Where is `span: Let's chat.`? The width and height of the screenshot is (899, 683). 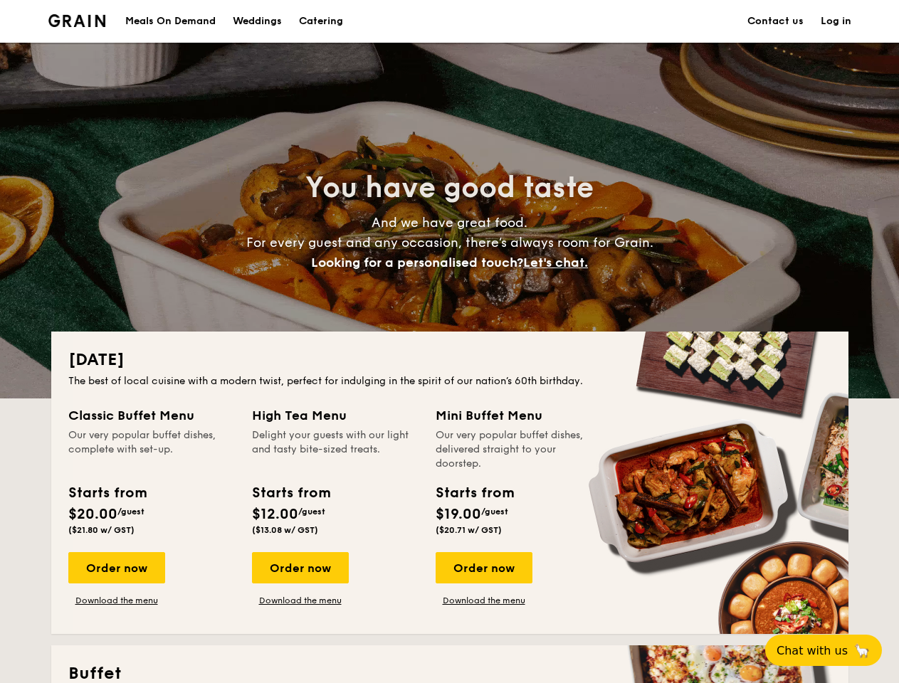 span: Let's chat. is located at coordinates (555, 263).